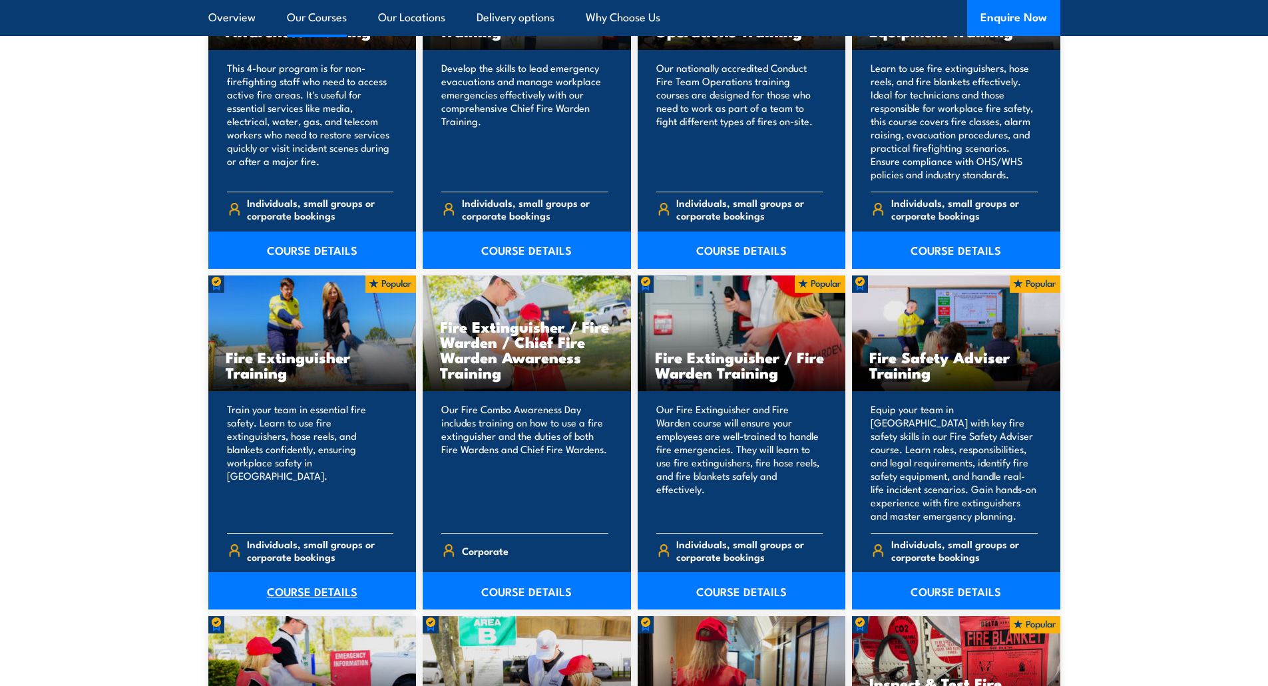 Image resolution: width=1268 pixels, height=686 pixels. What do you see at coordinates (742, 365) in the screenshot?
I see `h3: Fire Extinguisher / Fire Warden Training` at bounding box center [742, 365].